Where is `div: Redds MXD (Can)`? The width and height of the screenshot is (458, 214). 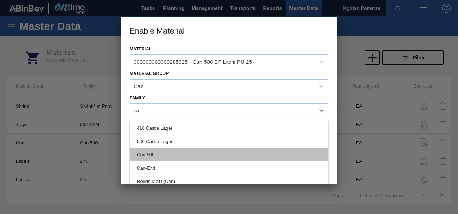 div: Redds MXD (Can) is located at coordinates (229, 181).